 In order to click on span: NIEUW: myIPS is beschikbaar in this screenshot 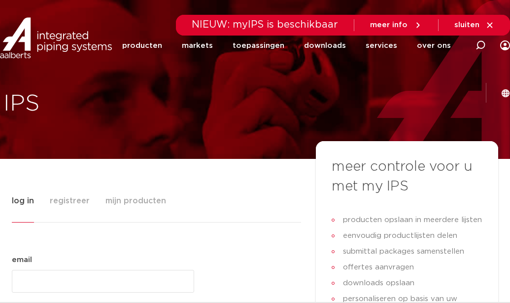, I will do `click(265, 25)`.